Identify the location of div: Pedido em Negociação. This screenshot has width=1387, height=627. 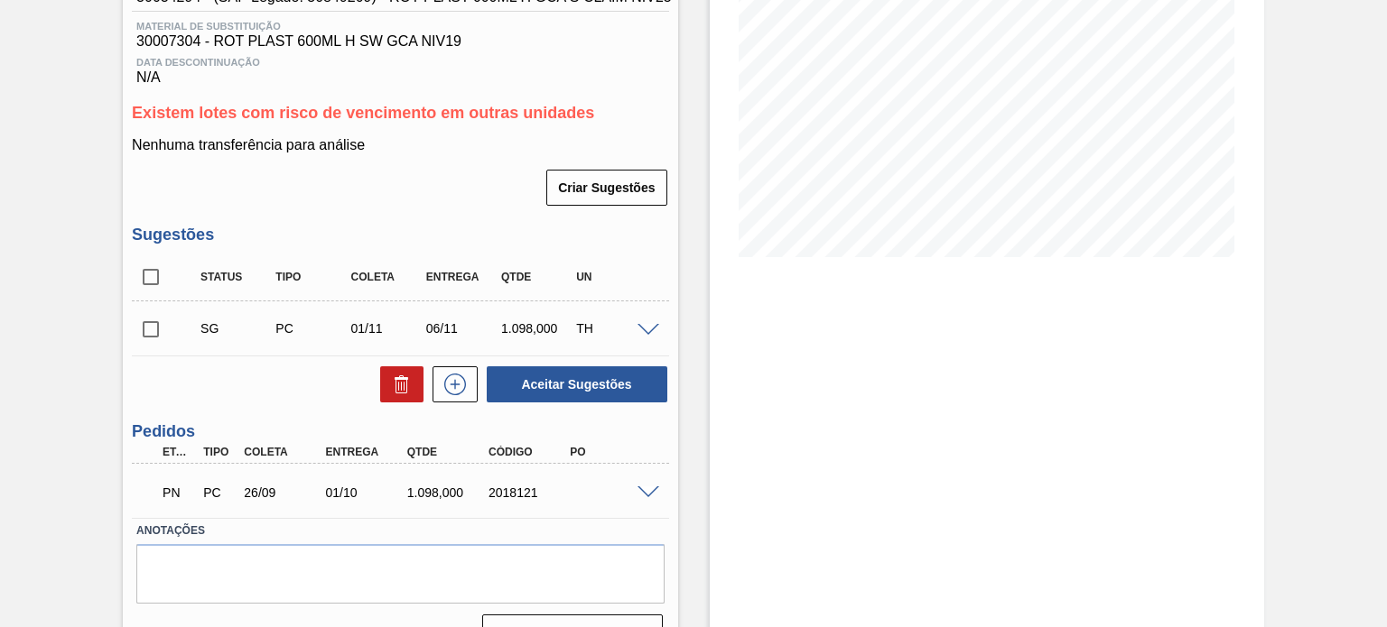
(178, 493).